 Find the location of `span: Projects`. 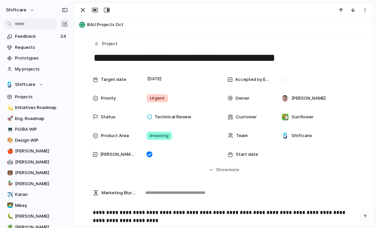

span: Projects is located at coordinates (41, 97).